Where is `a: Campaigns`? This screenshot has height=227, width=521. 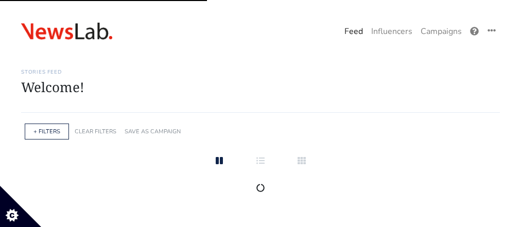 a: Campaigns is located at coordinates (441, 31).